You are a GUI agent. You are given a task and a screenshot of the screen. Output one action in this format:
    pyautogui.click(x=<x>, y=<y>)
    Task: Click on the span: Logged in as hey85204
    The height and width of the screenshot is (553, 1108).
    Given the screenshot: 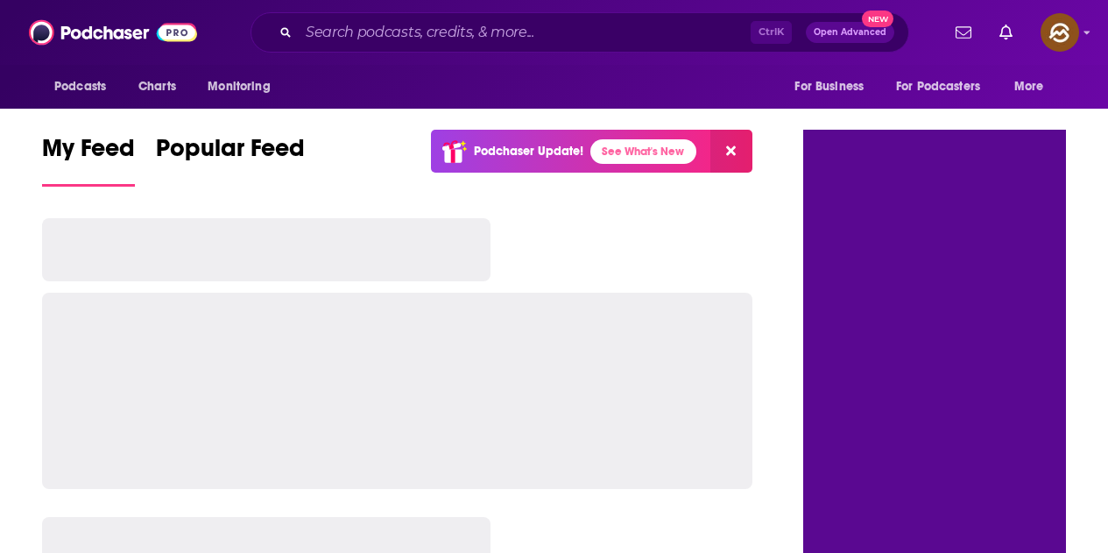 What is the action you would take?
    pyautogui.click(x=1060, y=32)
    